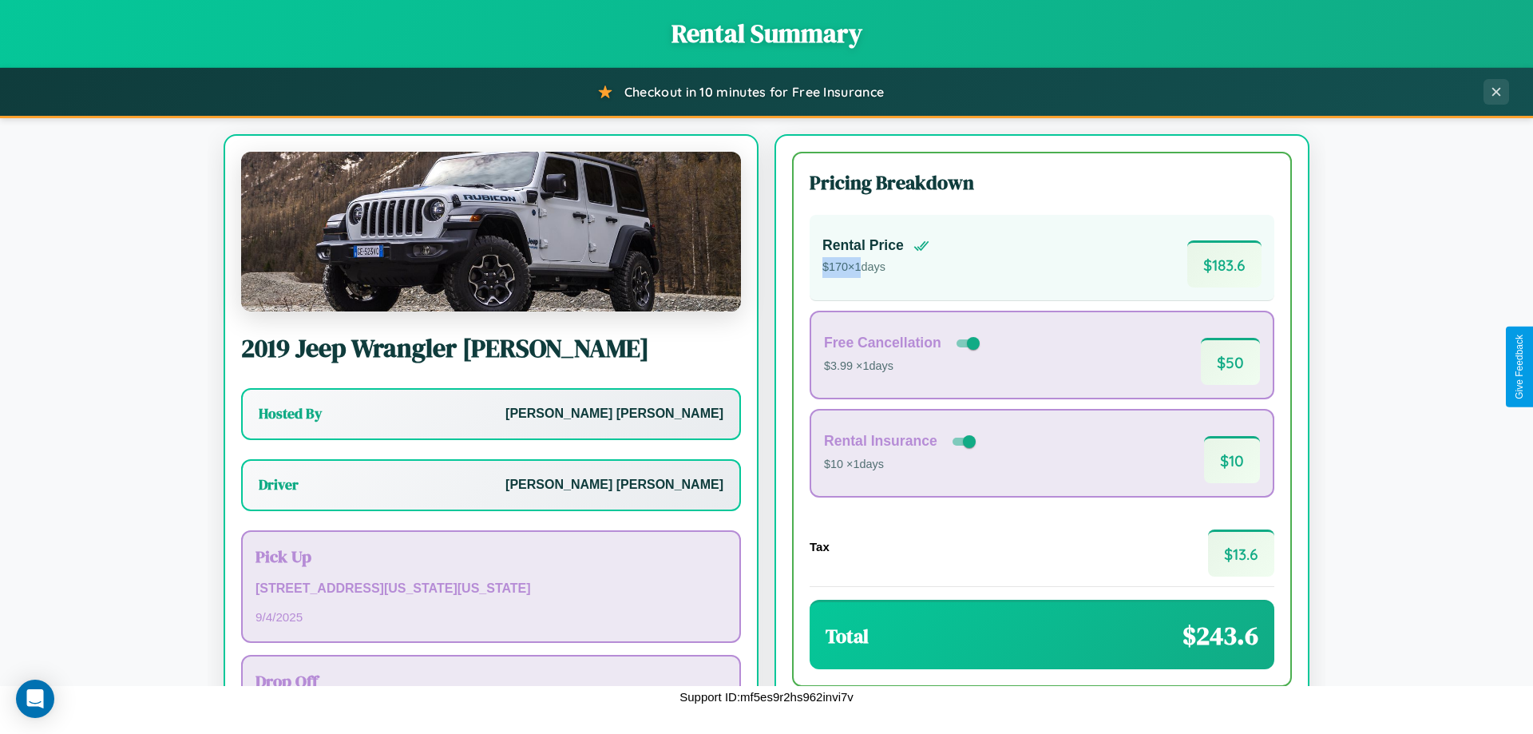  What do you see at coordinates (1042, 182) in the screenshot?
I see `h3: Pricing Breakdown` at bounding box center [1042, 182].